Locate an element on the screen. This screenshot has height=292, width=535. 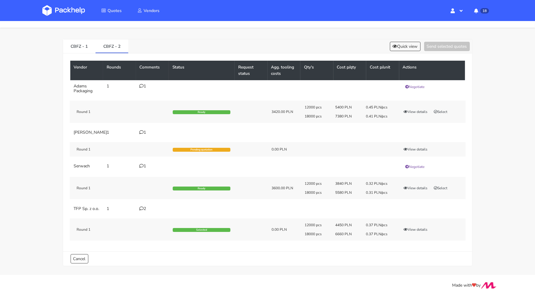
img: Move Closer is located at coordinates (489, 286).